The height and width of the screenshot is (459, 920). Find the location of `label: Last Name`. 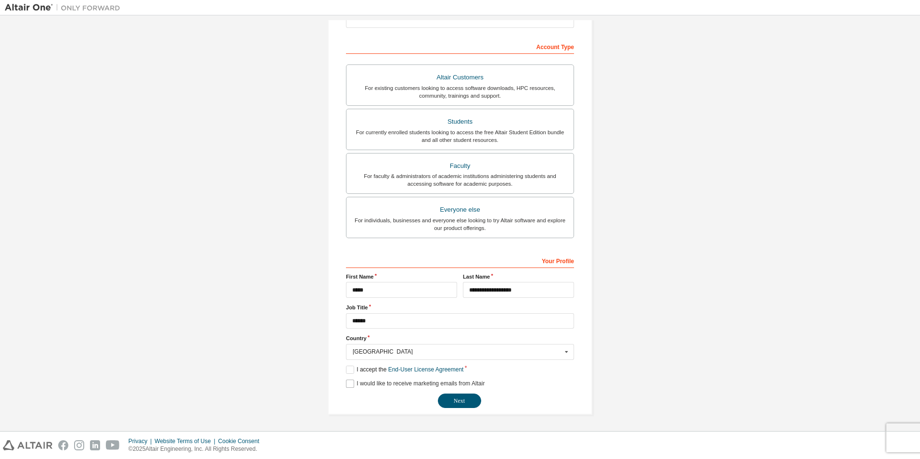

label: Last Name is located at coordinates (518, 277).